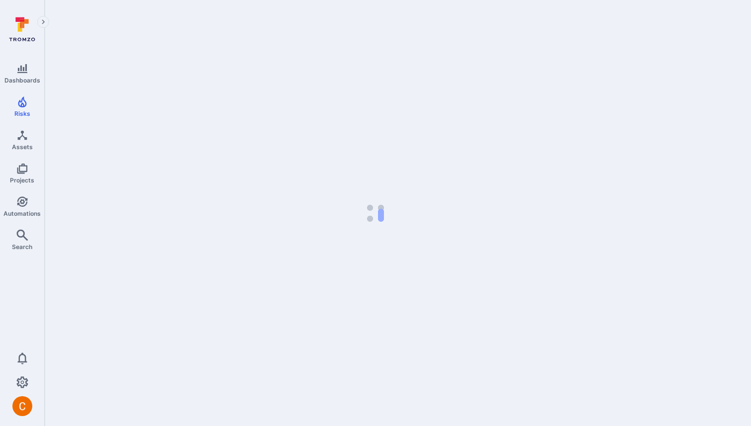 The height and width of the screenshot is (426, 751). What do you see at coordinates (43, 22) in the screenshot?
I see `button: Expand navigation menu` at bounding box center [43, 22].